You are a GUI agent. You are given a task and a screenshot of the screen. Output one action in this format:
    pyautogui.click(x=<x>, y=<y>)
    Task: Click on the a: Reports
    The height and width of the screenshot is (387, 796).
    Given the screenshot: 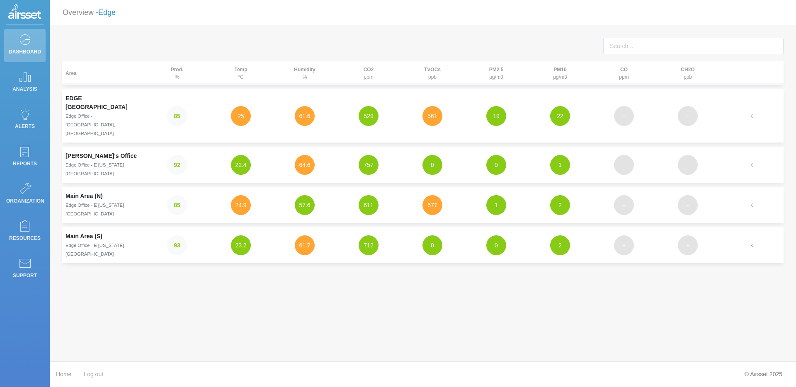 What is the action you would take?
    pyautogui.click(x=25, y=158)
    